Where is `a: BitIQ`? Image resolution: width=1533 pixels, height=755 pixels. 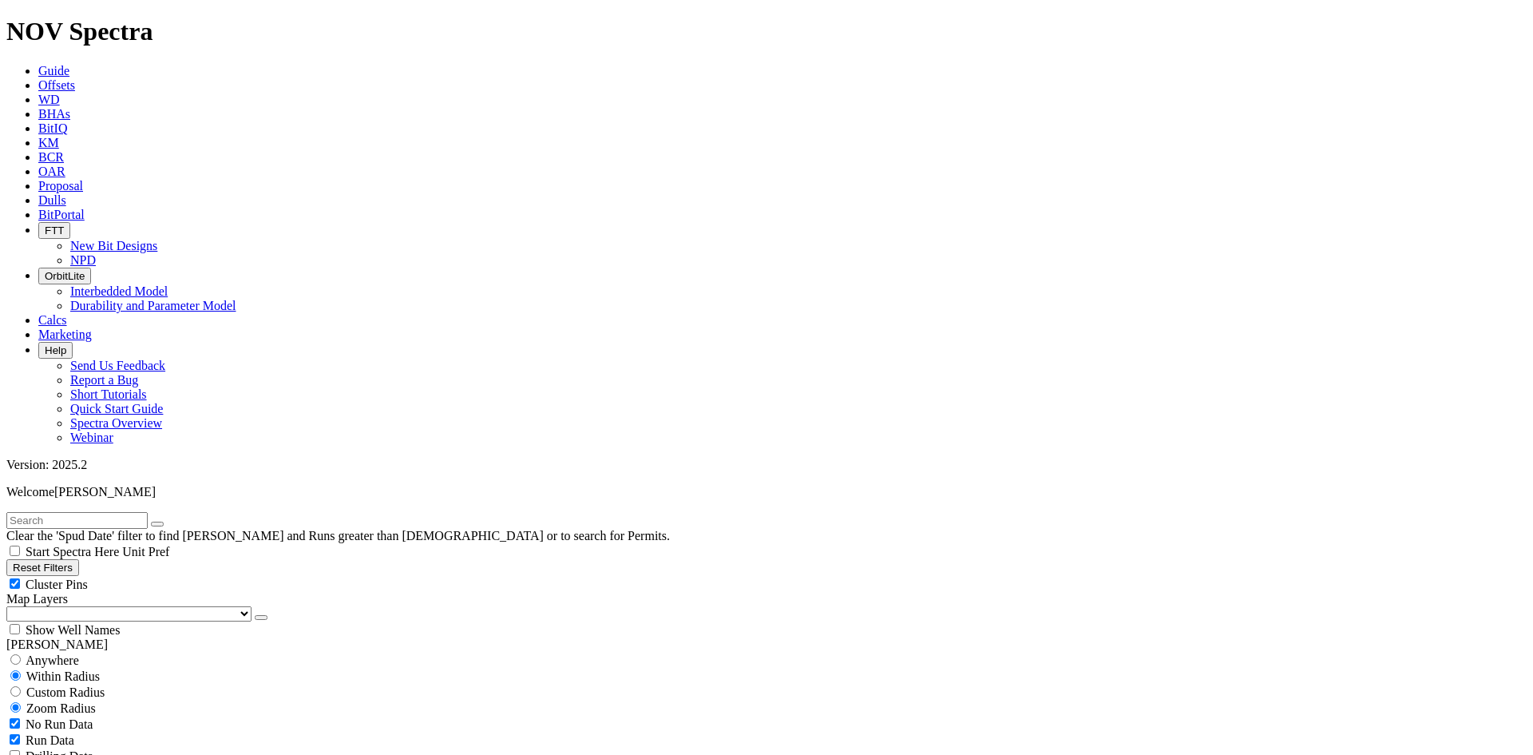 a: BitIQ is located at coordinates (53, 128).